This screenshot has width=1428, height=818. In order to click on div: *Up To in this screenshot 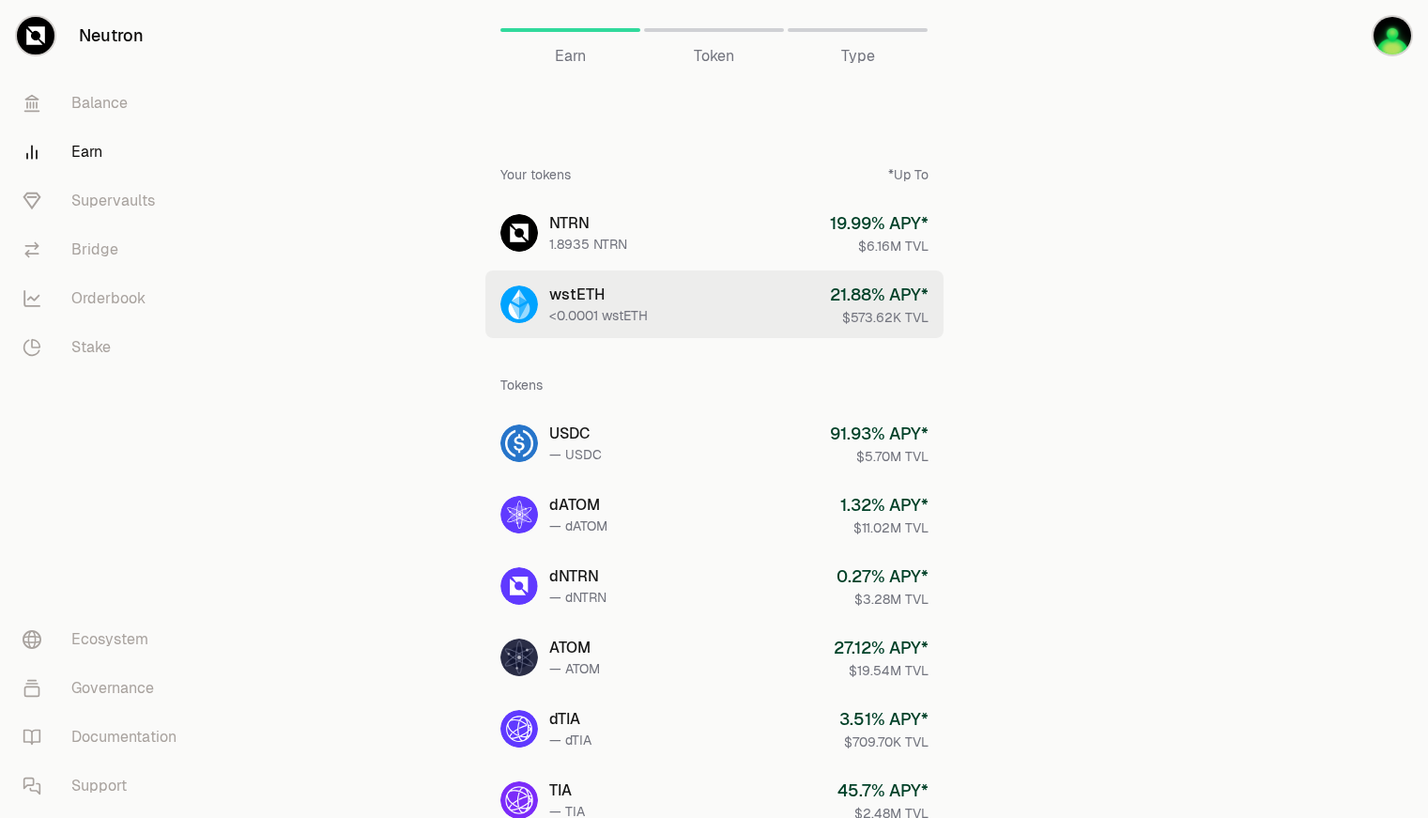, I will do `click(908, 175)`.